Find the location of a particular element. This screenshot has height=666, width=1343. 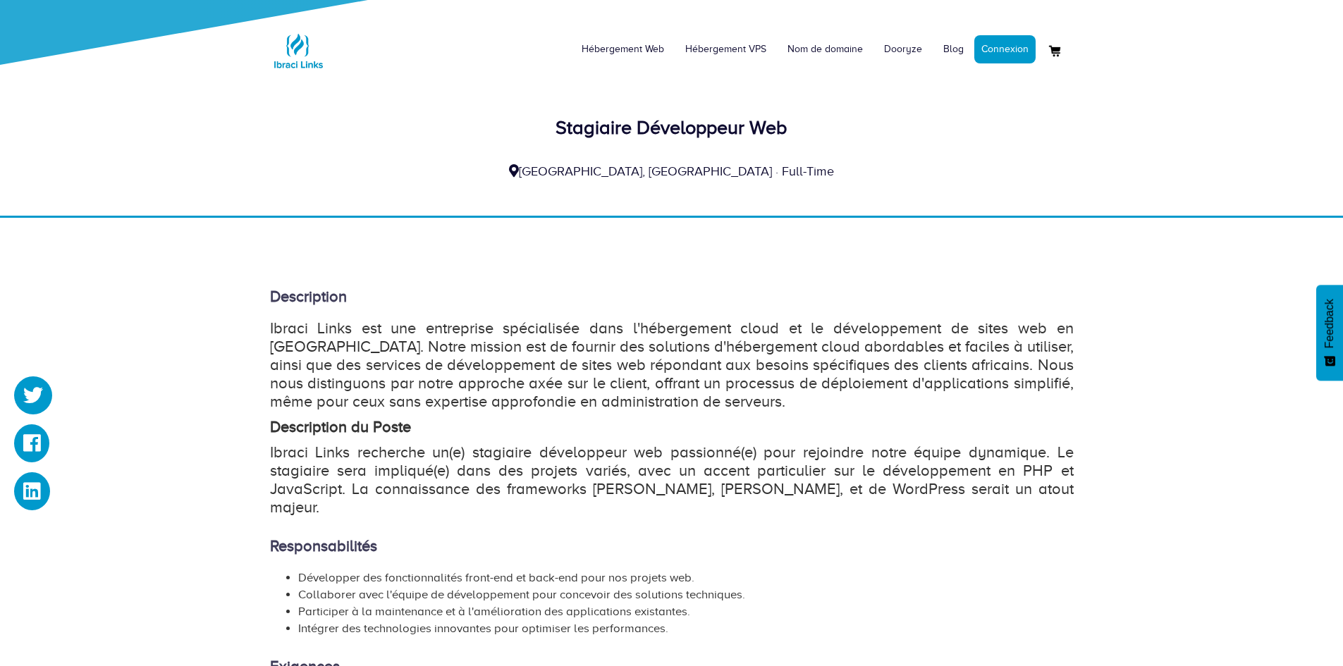

a: Blog is located at coordinates (953, 49).